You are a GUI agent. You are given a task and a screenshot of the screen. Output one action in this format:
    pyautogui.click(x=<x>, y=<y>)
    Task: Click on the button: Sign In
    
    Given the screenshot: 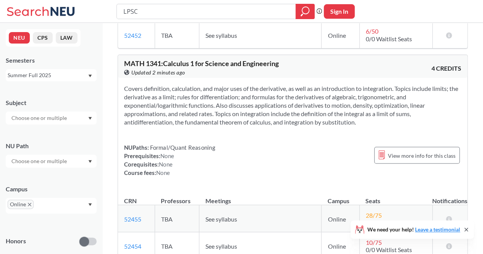 What is the action you would take?
    pyautogui.click(x=339, y=11)
    